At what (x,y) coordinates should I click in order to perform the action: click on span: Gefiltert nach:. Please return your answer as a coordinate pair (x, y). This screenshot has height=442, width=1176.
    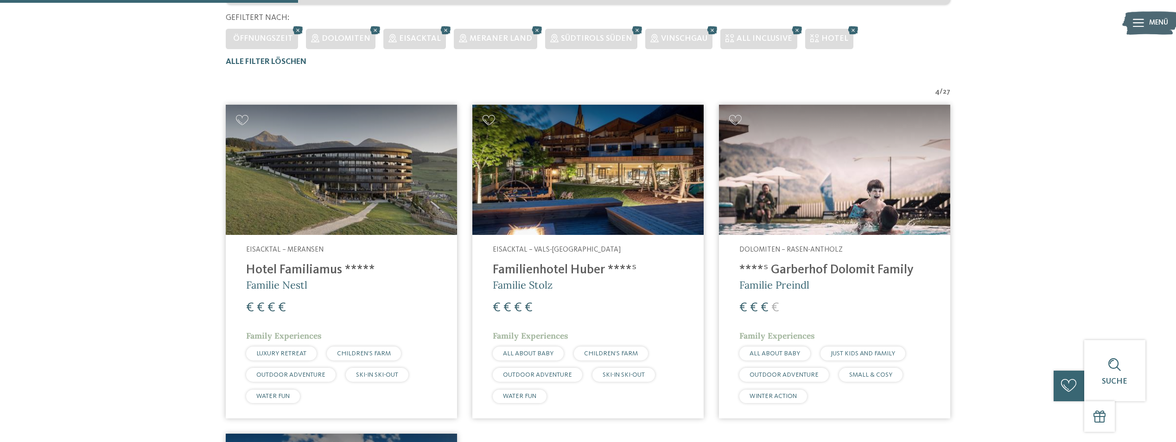
    Looking at the image, I should click on (257, 18).